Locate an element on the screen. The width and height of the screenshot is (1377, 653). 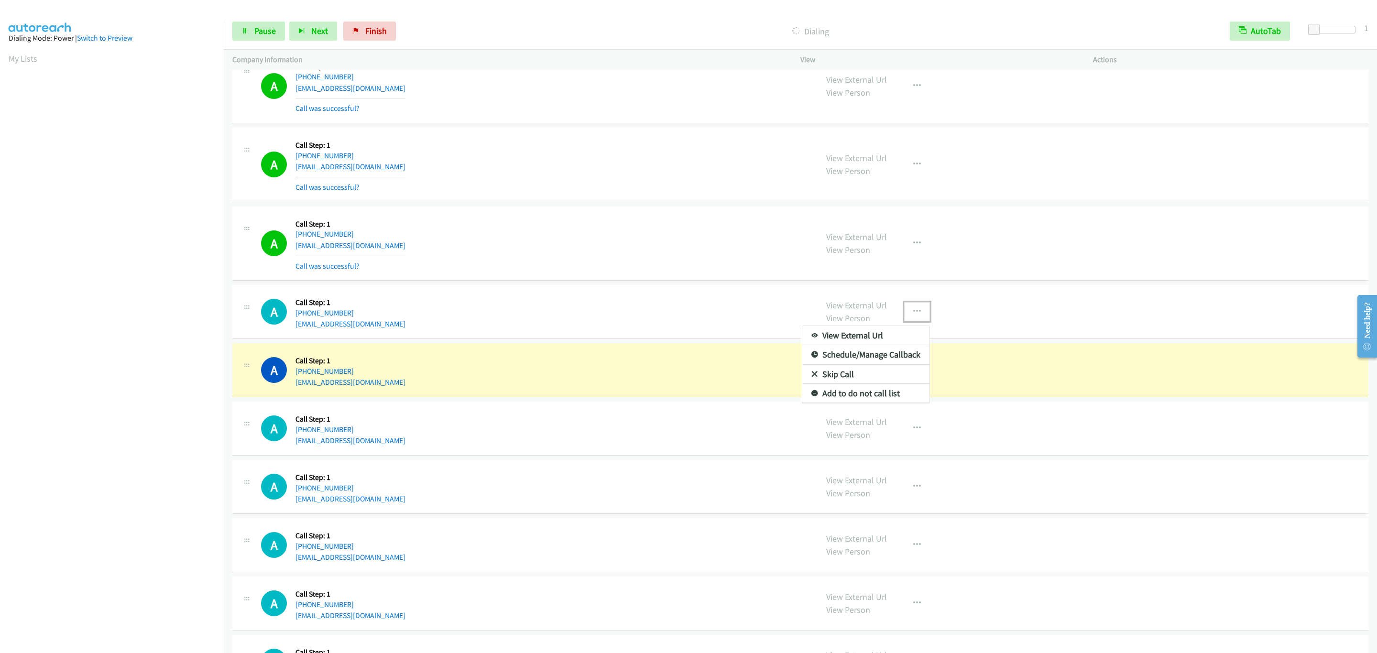
a: Add to do not call list is located at coordinates (866, 394).